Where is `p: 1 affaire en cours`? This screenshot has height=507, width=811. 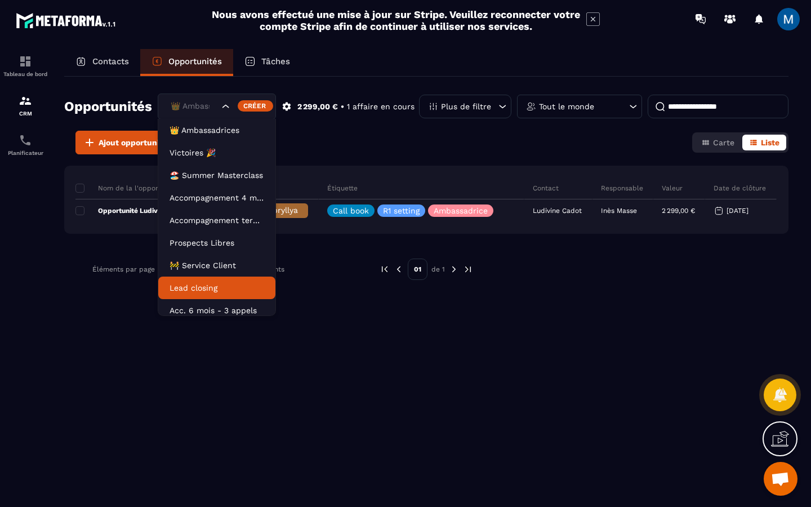 p: 1 affaire en cours is located at coordinates (381, 106).